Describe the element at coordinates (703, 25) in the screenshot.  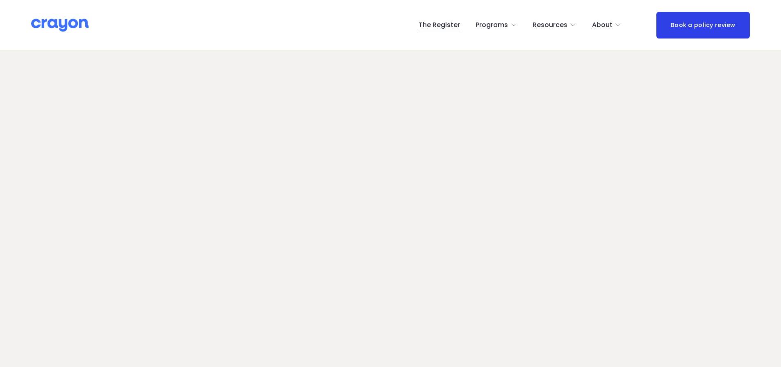
I see `a: Book a policy review` at that location.